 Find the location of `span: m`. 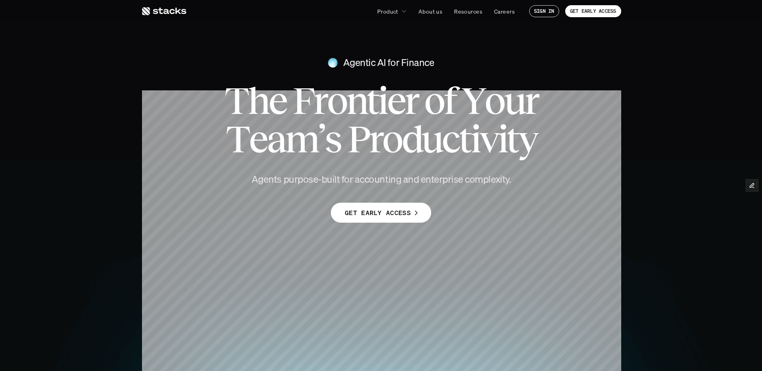

span: m is located at coordinates (301, 139).